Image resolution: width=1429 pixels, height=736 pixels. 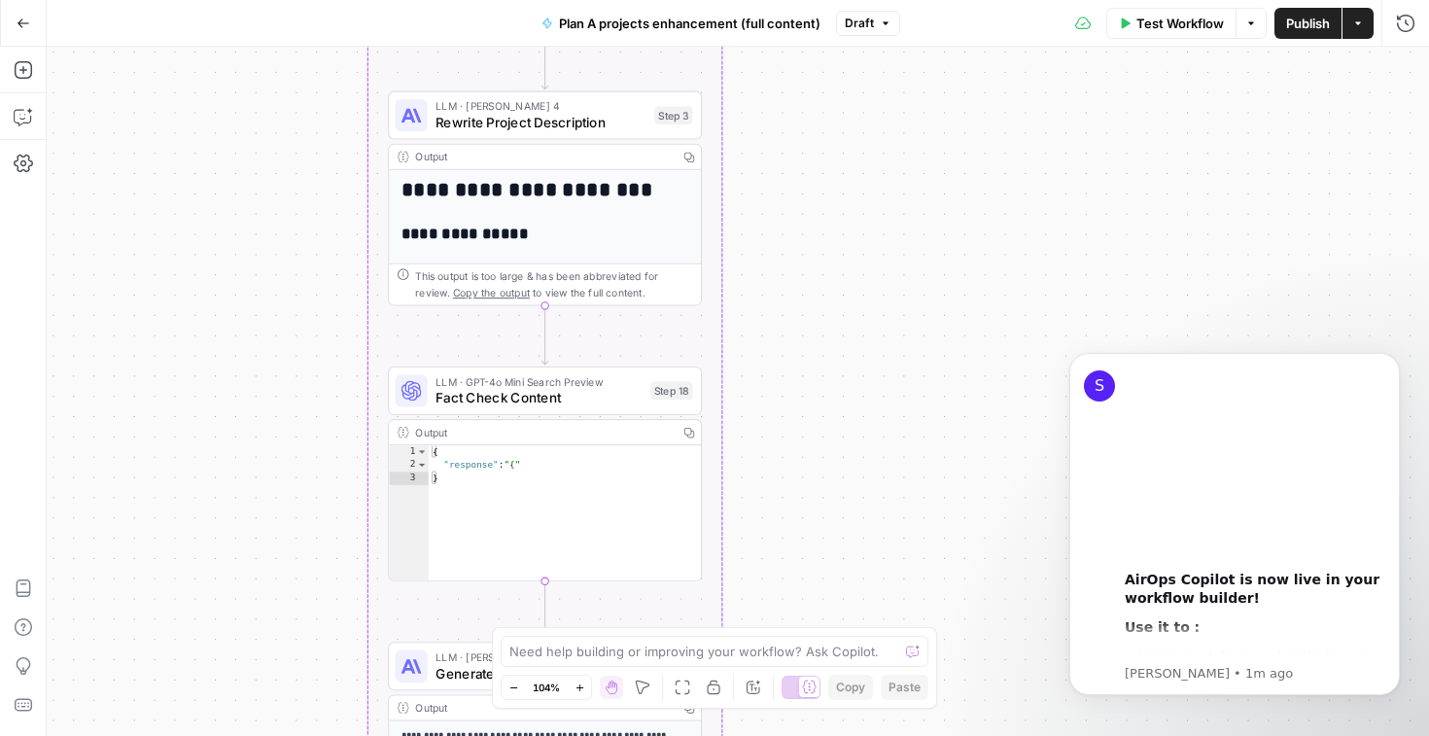 What do you see at coordinates (539, 398) in the screenshot?
I see `span: Fact Check Content` at bounding box center [539, 398].